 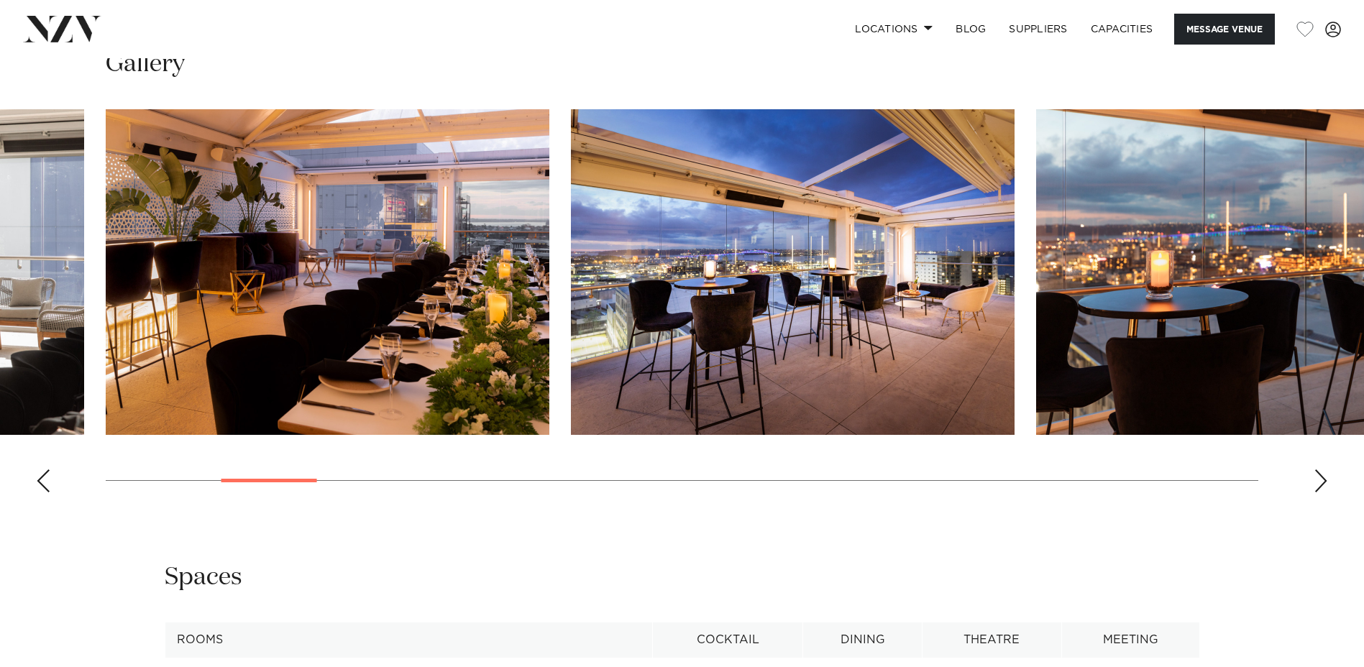 I want to click on a: SUPPLIERS, so click(x=1037, y=29).